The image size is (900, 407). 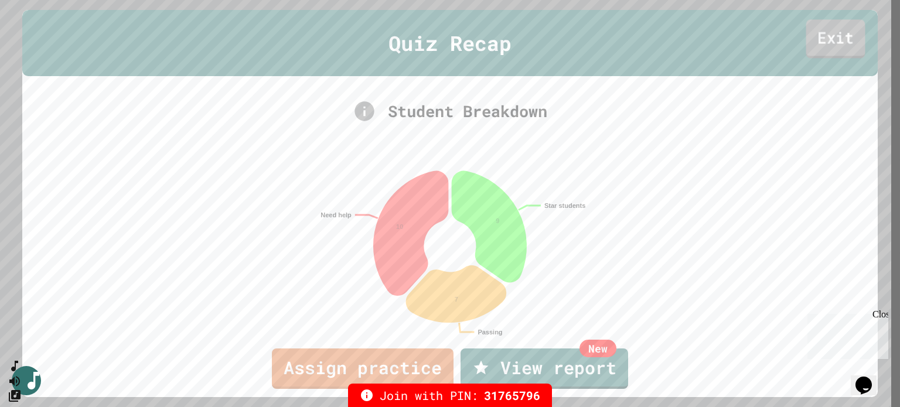 What do you see at coordinates (544, 368) in the screenshot?
I see `a: View report` at bounding box center [544, 368].